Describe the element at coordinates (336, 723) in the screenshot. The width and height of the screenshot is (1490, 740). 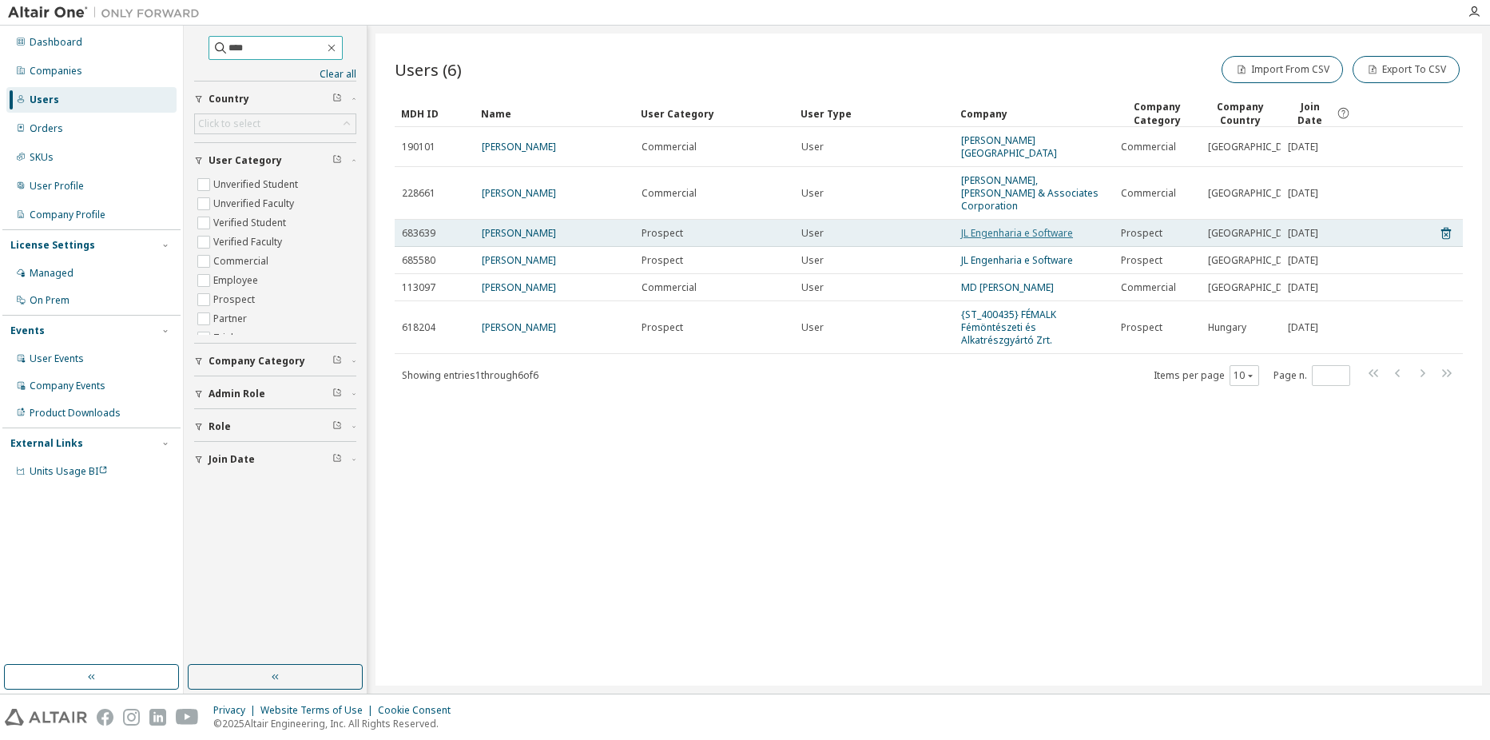
I see `p: © 2025 Altair Engineering, Inc. All Rights Reserved.` at that location.